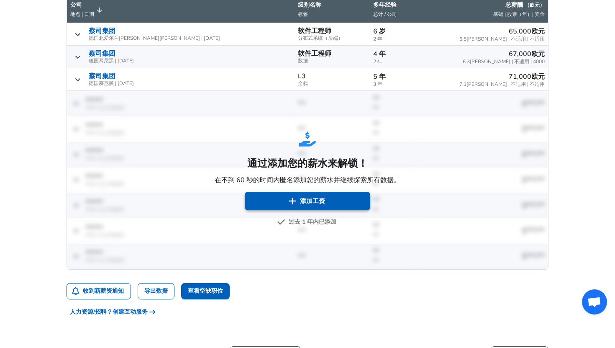  I want to click on font: 标签, so click(303, 14).